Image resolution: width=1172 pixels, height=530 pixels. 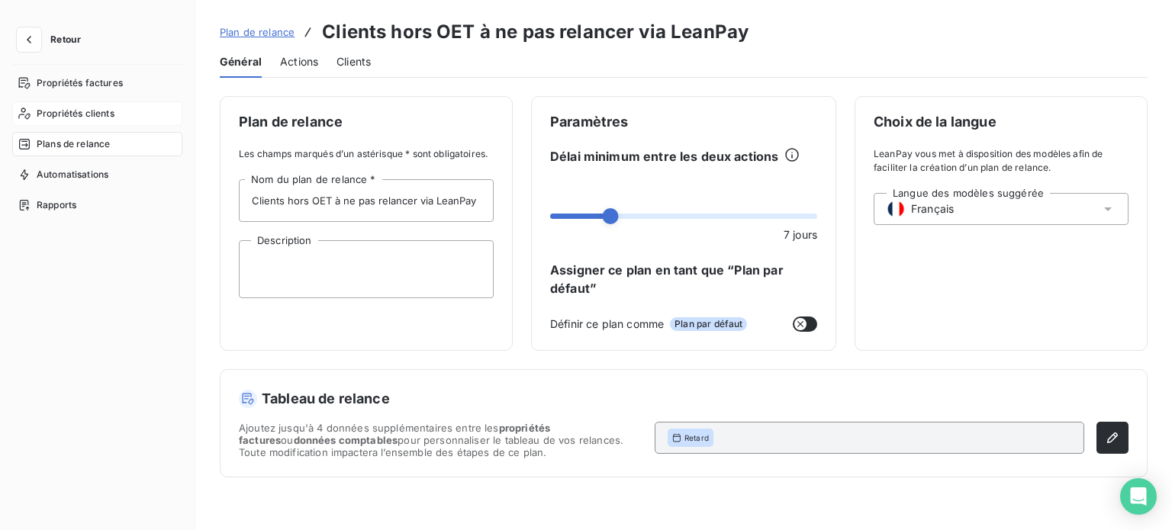 I want to click on span: Assigner ce plan en tant que “Plan par défaut”, so click(x=684, y=279).